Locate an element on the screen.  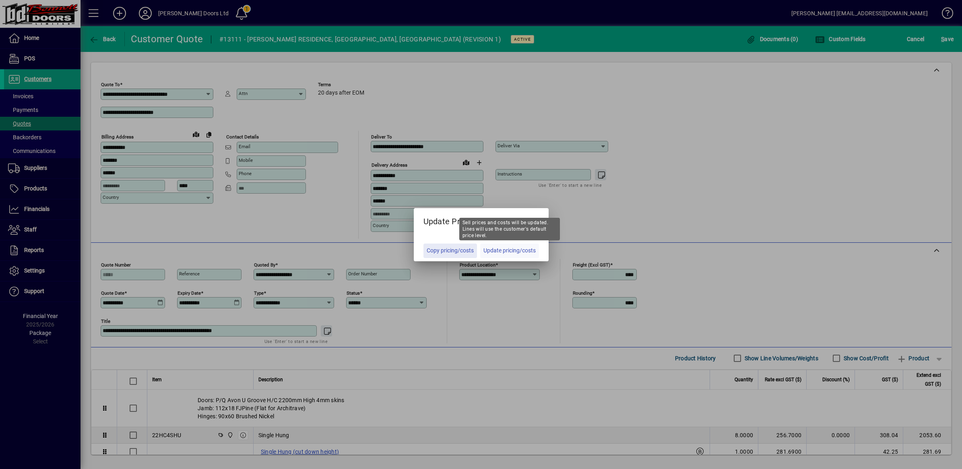
span: Copy pricing/costs is located at coordinates (450, 250).